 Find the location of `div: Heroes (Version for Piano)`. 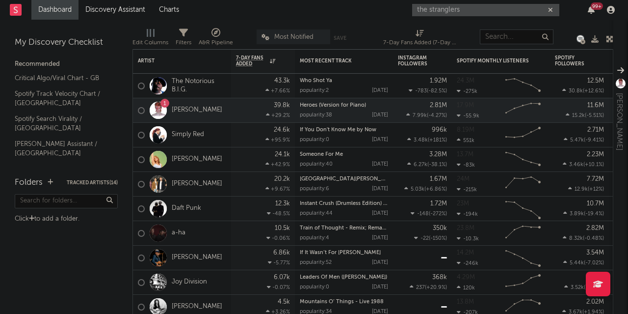

div: Heroes (Version for Piano) is located at coordinates (344, 105).